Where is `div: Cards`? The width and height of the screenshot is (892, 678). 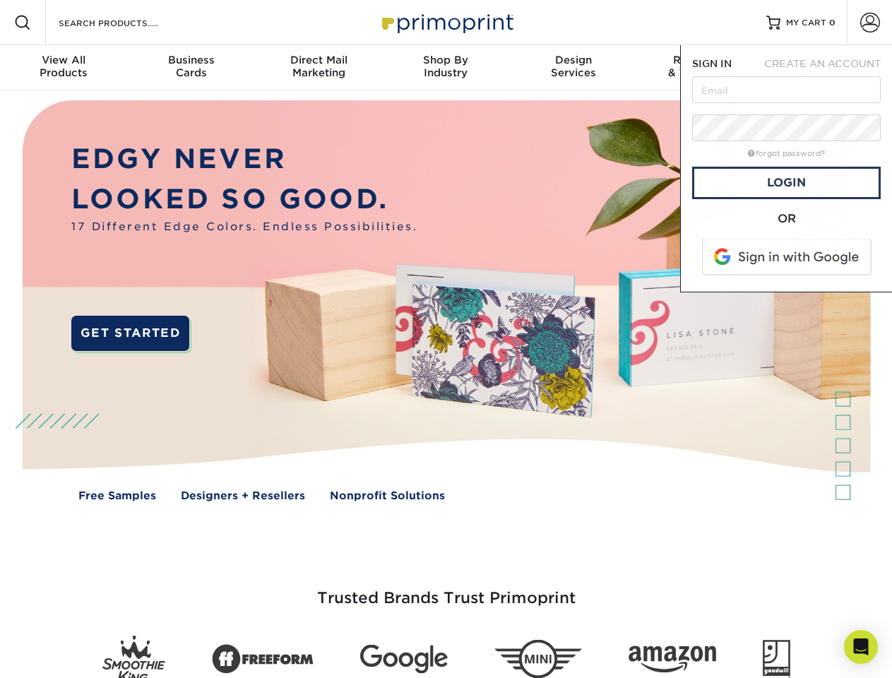
div: Cards is located at coordinates (191, 66).